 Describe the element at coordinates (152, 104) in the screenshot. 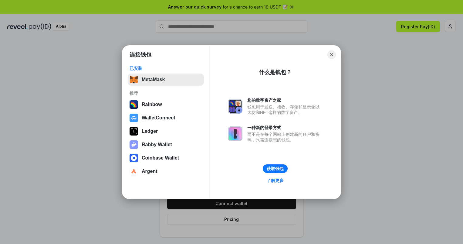

I see `div: Rainbow` at that location.